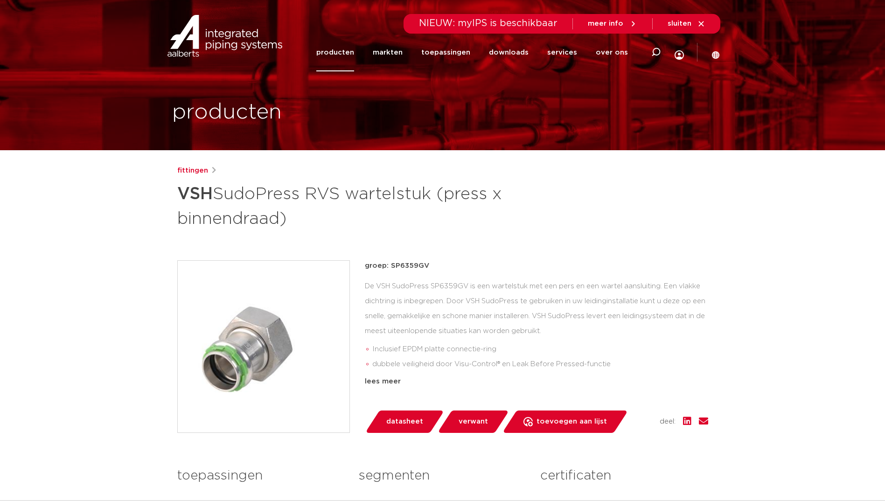 The width and height of the screenshot is (885, 501). Describe the element at coordinates (509, 52) in the screenshot. I see `a: downloads` at that location.